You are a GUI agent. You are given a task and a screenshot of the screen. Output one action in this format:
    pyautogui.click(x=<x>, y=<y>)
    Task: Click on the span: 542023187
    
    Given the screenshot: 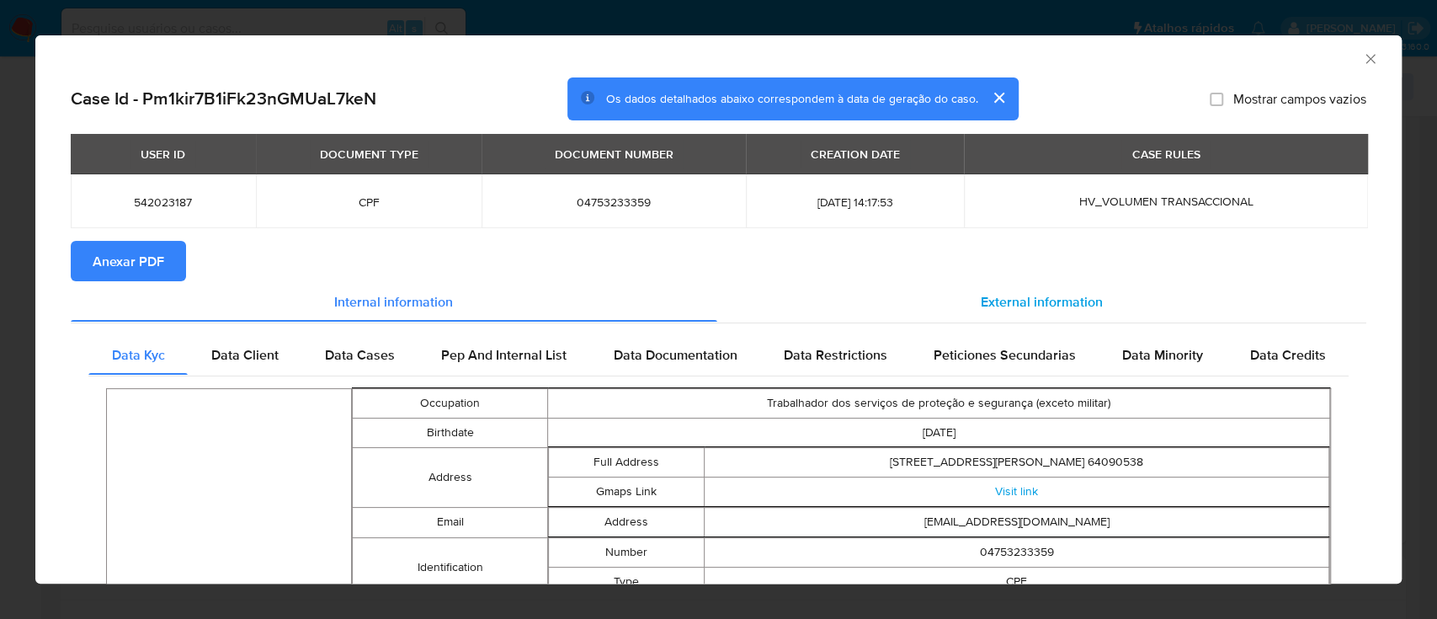 What is the action you would take?
    pyautogui.click(x=163, y=202)
    